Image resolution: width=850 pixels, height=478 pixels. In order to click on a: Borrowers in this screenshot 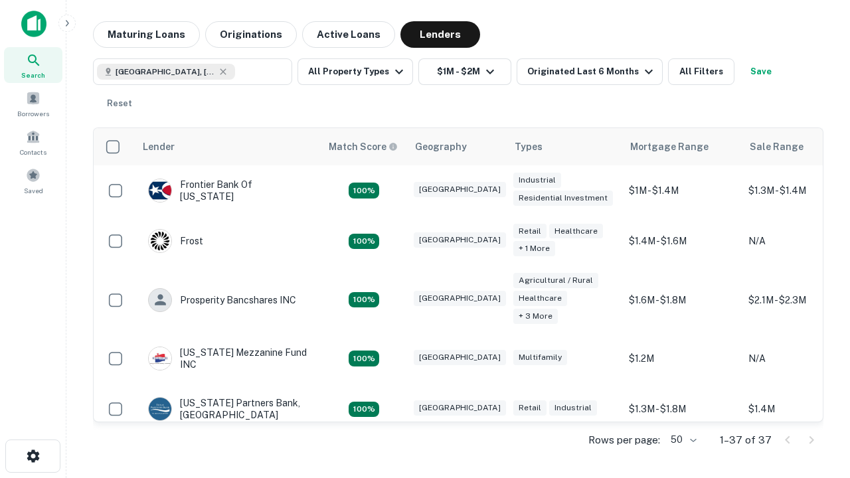, I will do `click(33, 104)`.